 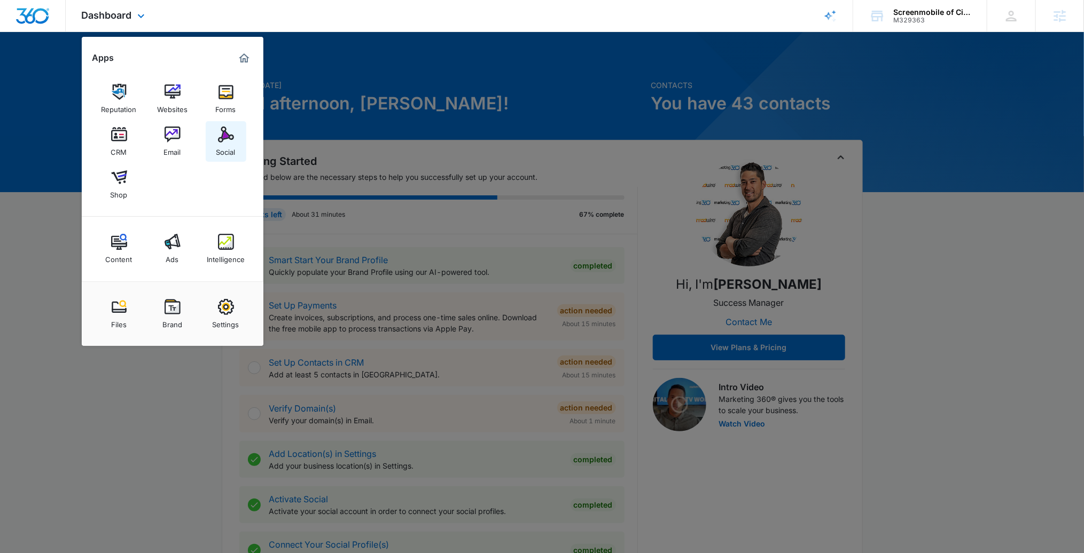 What do you see at coordinates (68, 66) in the screenshot?
I see `div: Domain Overview` at bounding box center [68, 66].